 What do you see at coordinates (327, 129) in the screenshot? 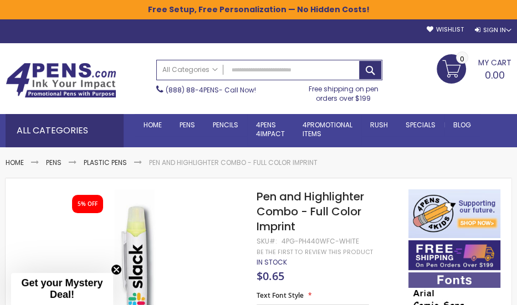
I see `span: 4PROMOTIONAL ITEMS` at bounding box center [327, 129].